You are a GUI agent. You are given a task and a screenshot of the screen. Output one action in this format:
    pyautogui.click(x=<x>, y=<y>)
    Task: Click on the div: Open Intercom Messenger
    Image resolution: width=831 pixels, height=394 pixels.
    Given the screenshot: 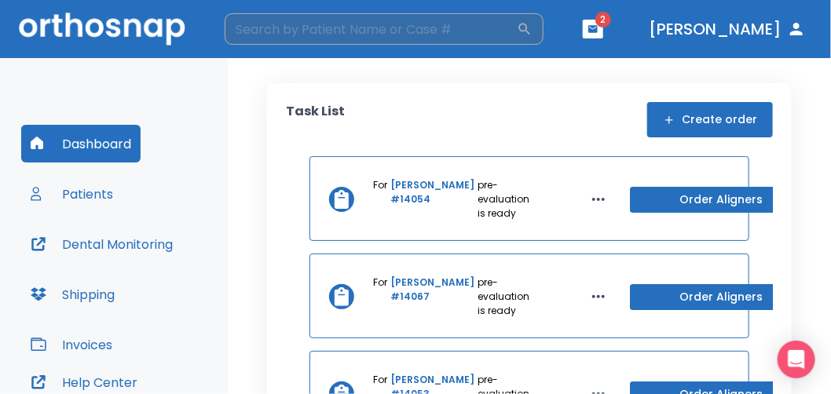 What is the action you would take?
    pyautogui.click(x=796, y=360)
    